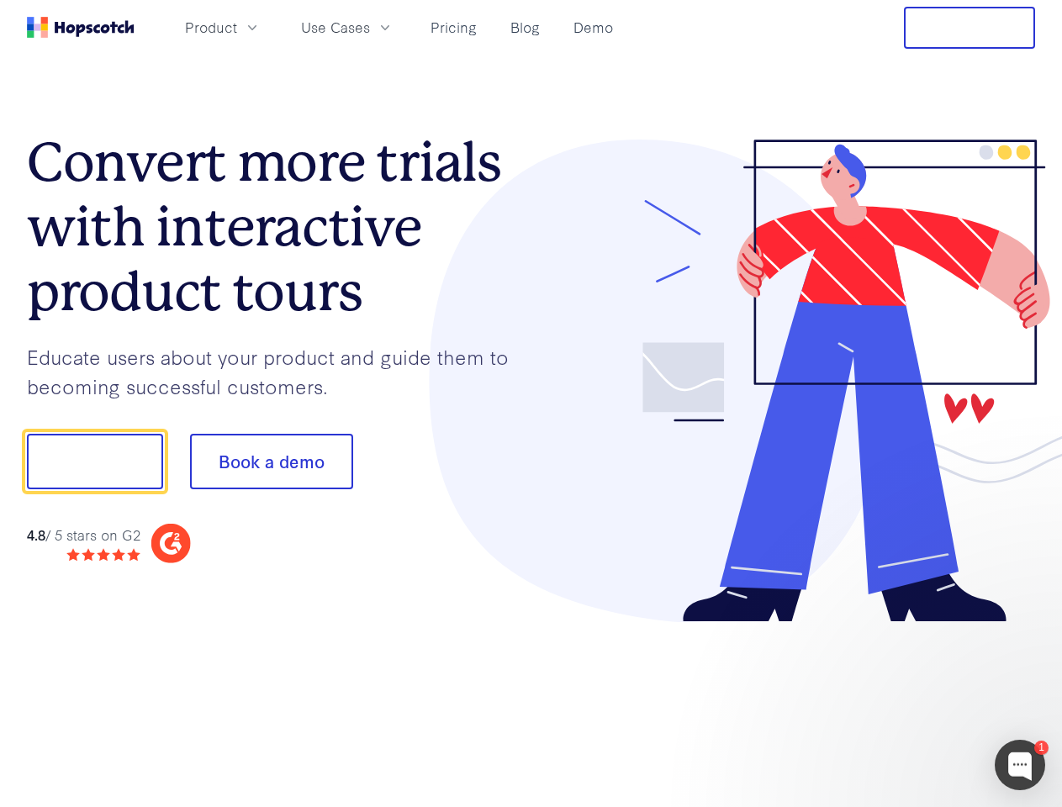 The width and height of the screenshot is (1062, 807). Describe the element at coordinates (525, 27) in the screenshot. I see `a: Blog` at that location.